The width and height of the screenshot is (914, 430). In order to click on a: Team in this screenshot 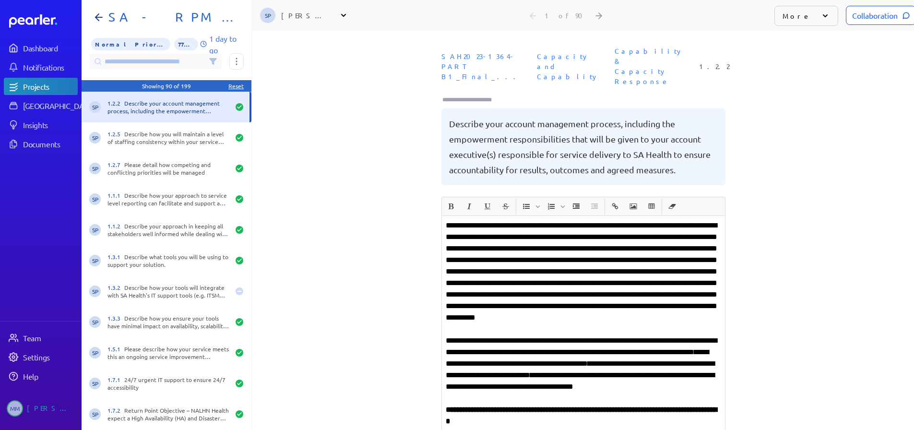, I will do `click(41, 338)`.